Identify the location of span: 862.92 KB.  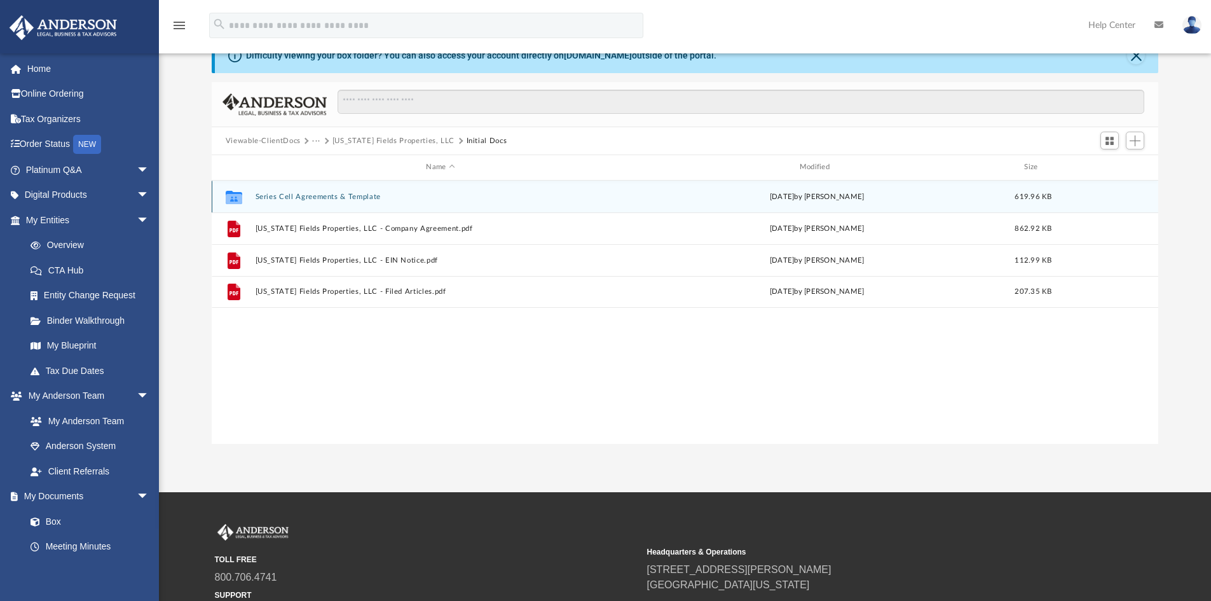
(1033, 227).